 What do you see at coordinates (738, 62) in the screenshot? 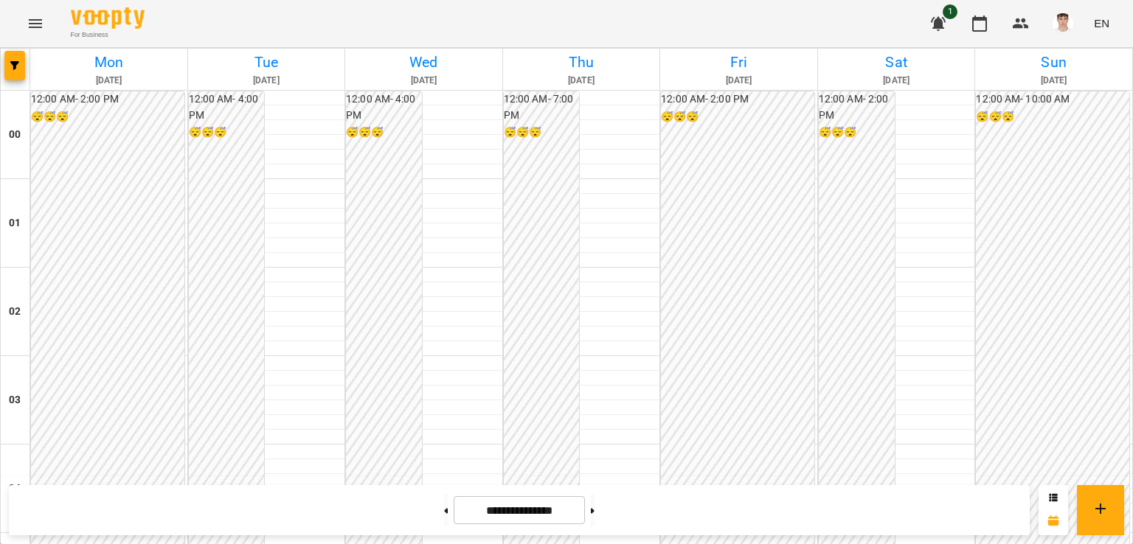
I see `h6: Fri` at bounding box center [738, 62].